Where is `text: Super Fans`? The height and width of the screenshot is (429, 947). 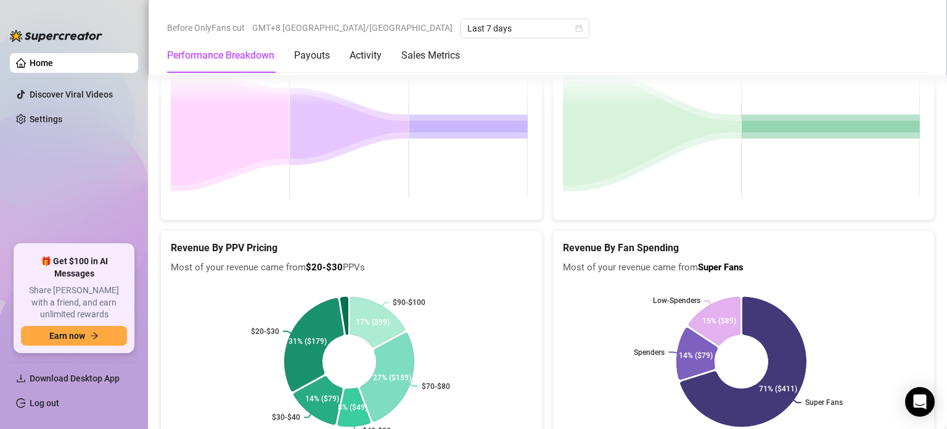
text: Super Fans is located at coordinates (824, 402).